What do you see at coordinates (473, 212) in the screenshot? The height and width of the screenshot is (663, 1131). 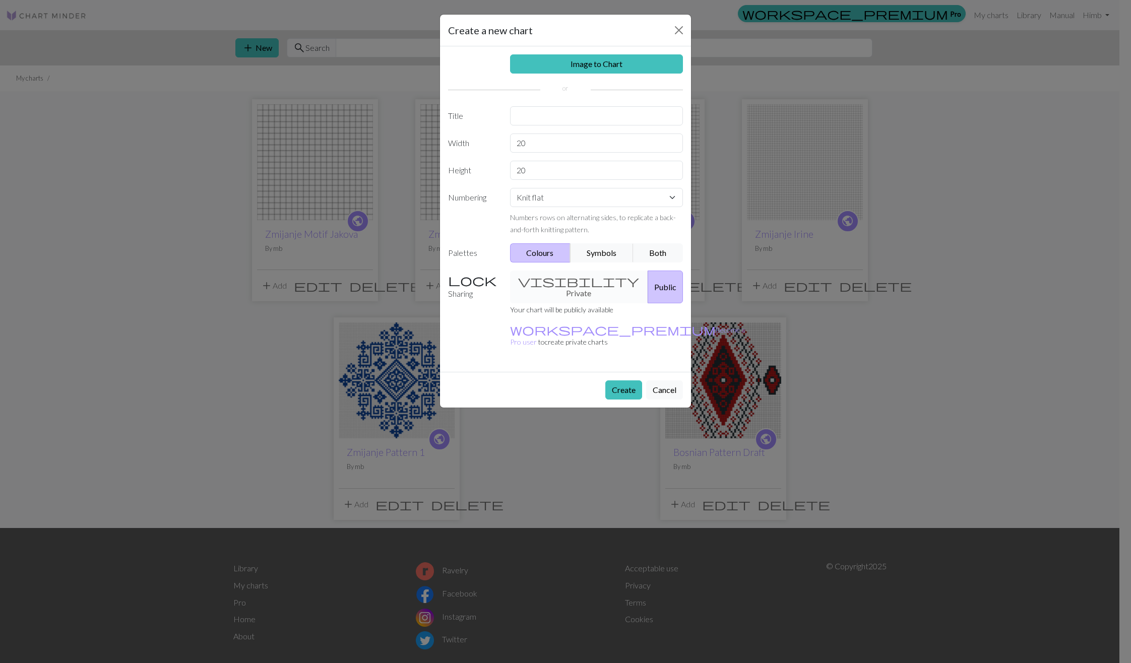 I see `label: Numbering` at bounding box center [473, 212].